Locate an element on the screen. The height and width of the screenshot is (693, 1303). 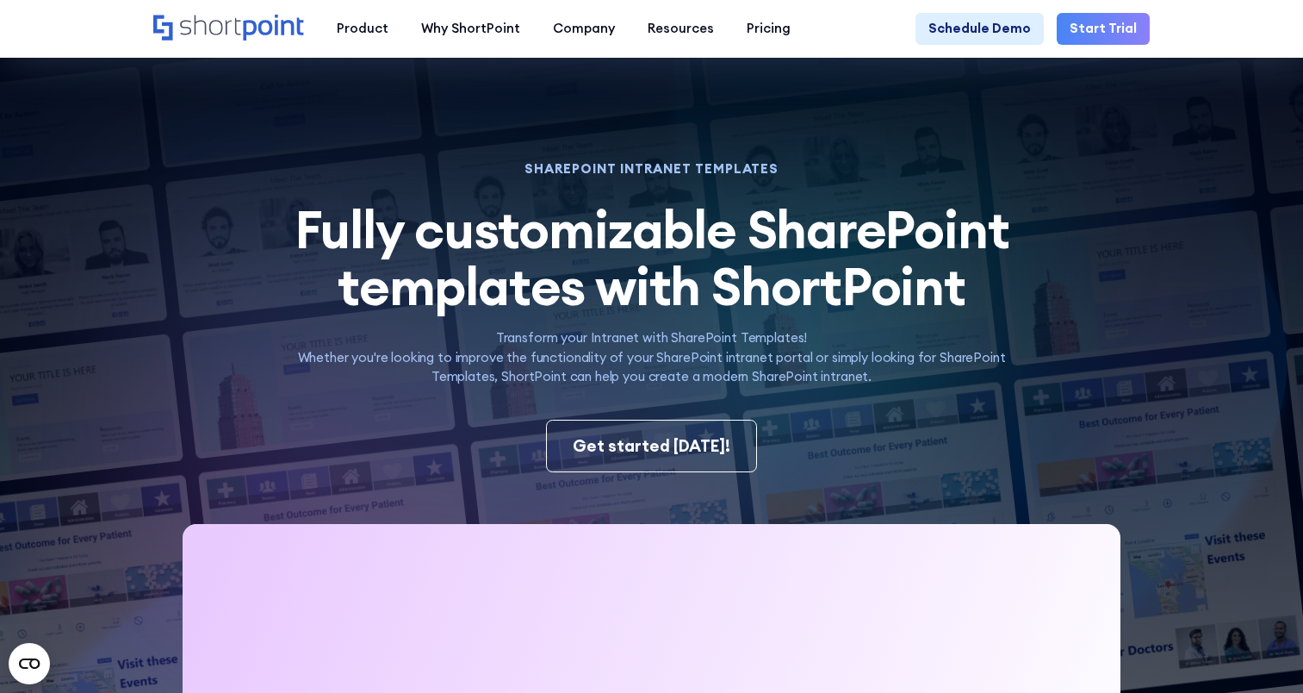
p: Transform your Intranet with SharePoint Templates! Whether you're looking to improve the function... is located at coordinates (651, 357).